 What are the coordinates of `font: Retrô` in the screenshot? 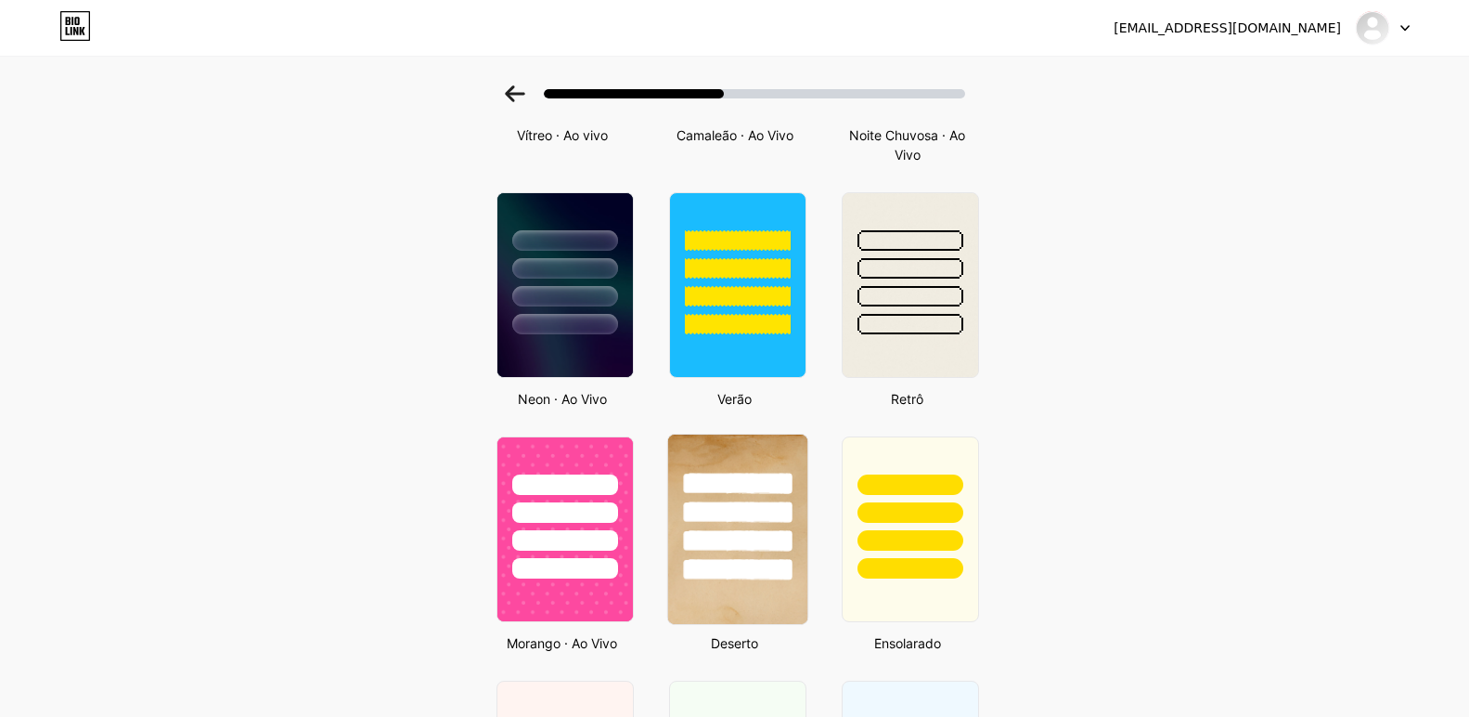 It's located at (907, 398).